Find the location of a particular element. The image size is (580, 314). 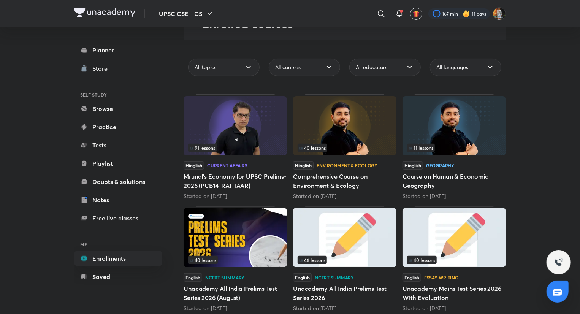

img: ttu is located at coordinates (559, 262).